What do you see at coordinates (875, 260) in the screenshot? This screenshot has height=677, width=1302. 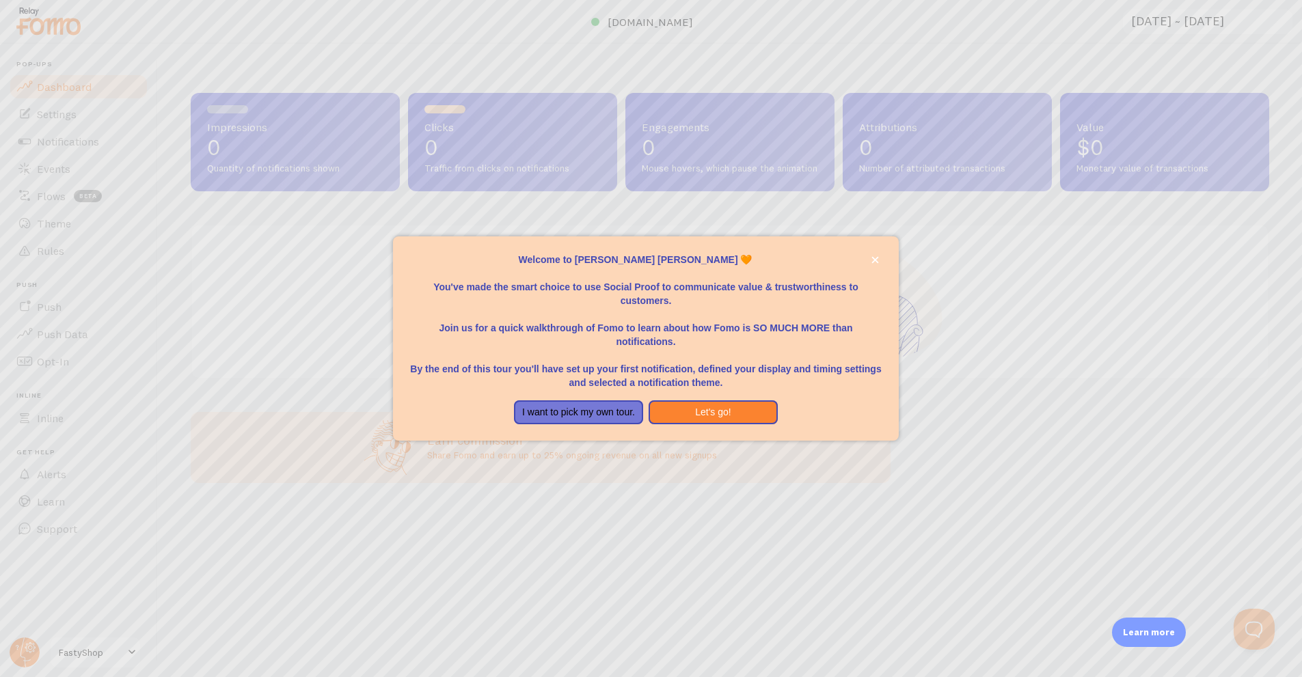 I see `button: close,` at bounding box center [875, 260].